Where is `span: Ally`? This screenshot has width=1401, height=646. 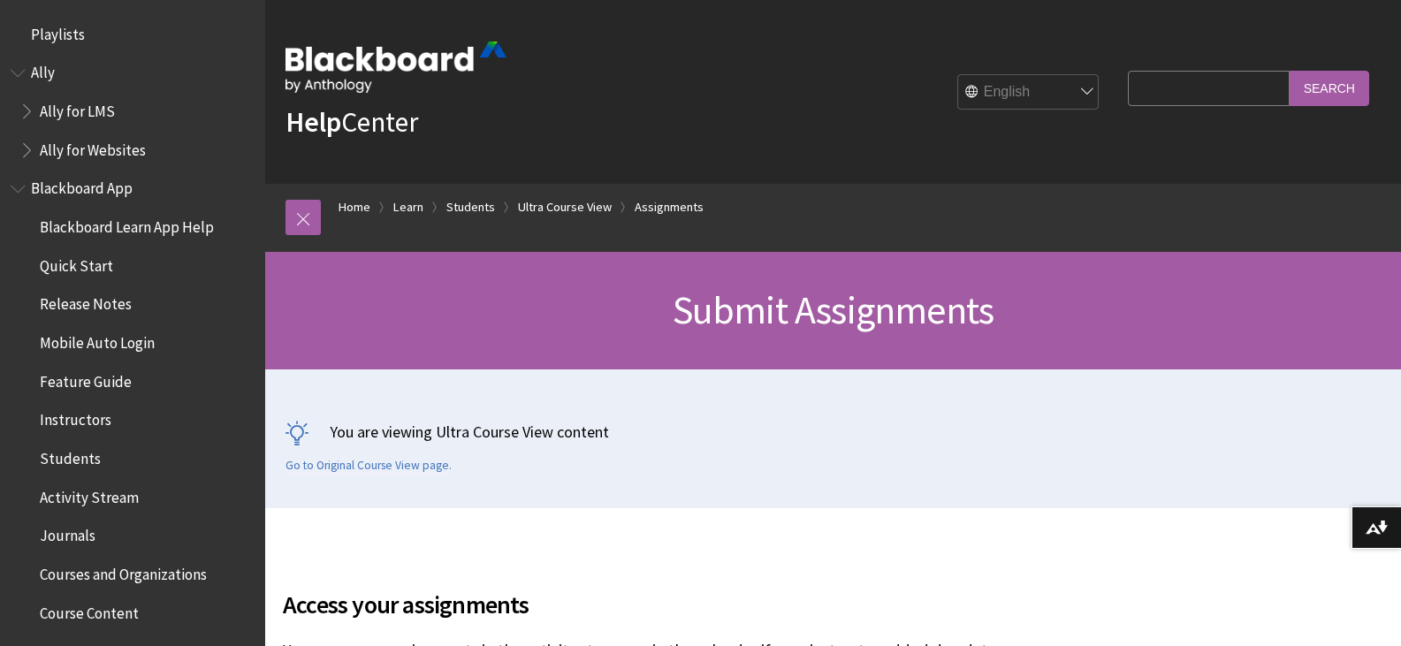 span: Ally is located at coordinates (42, 70).